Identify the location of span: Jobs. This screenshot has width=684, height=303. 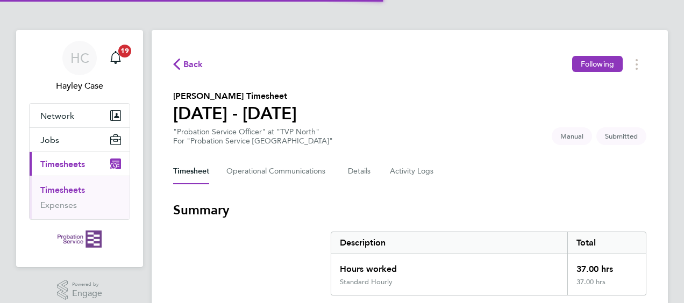
(49, 140).